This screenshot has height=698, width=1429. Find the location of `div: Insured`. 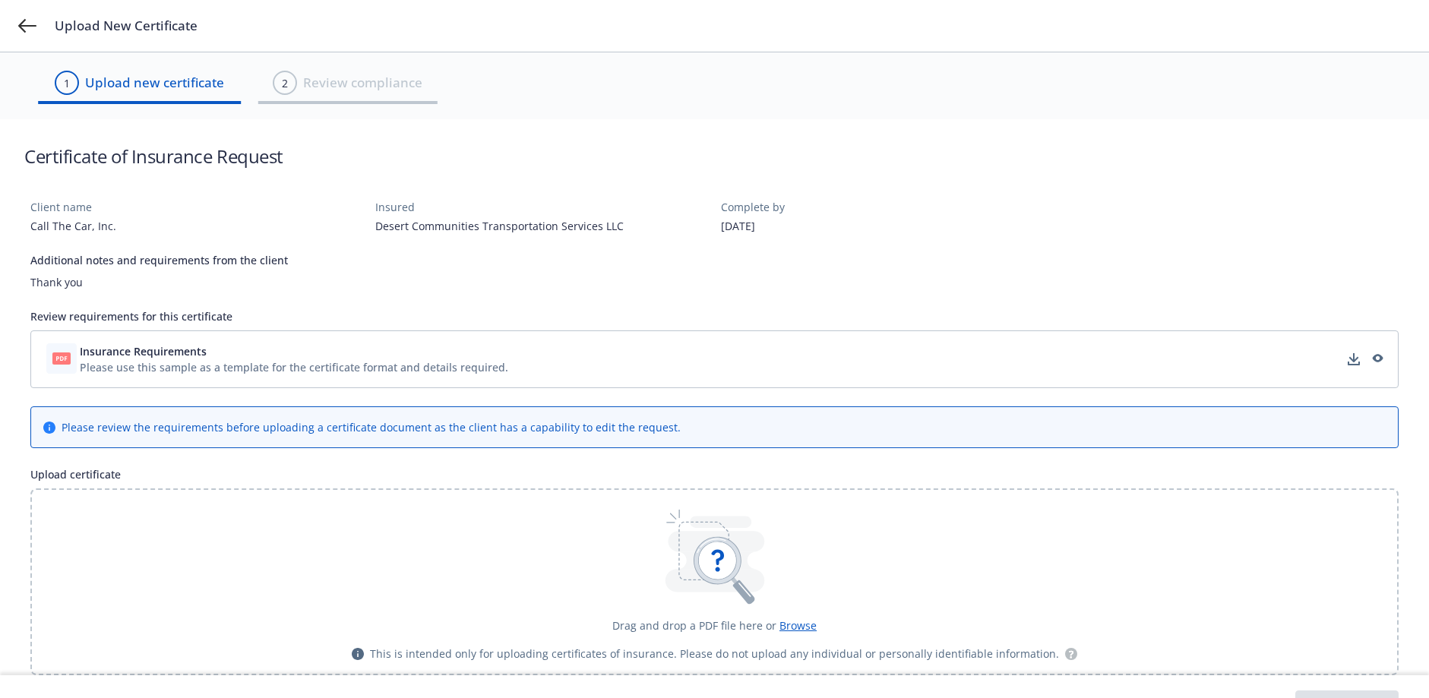

div: Insured is located at coordinates (542, 207).